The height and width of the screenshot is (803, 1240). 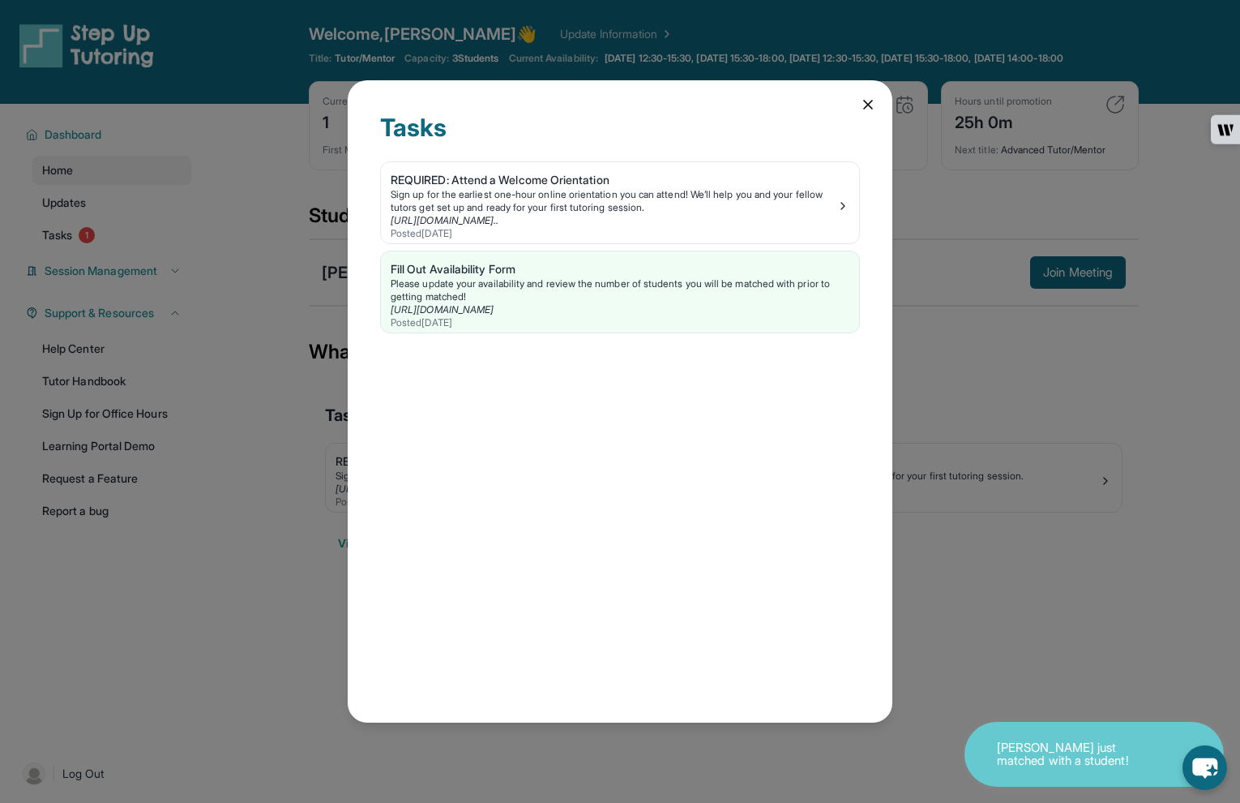 I want to click on a: Fill Out Availability FormPlease update your availability and review the number of students you w..., so click(x=620, y=292).